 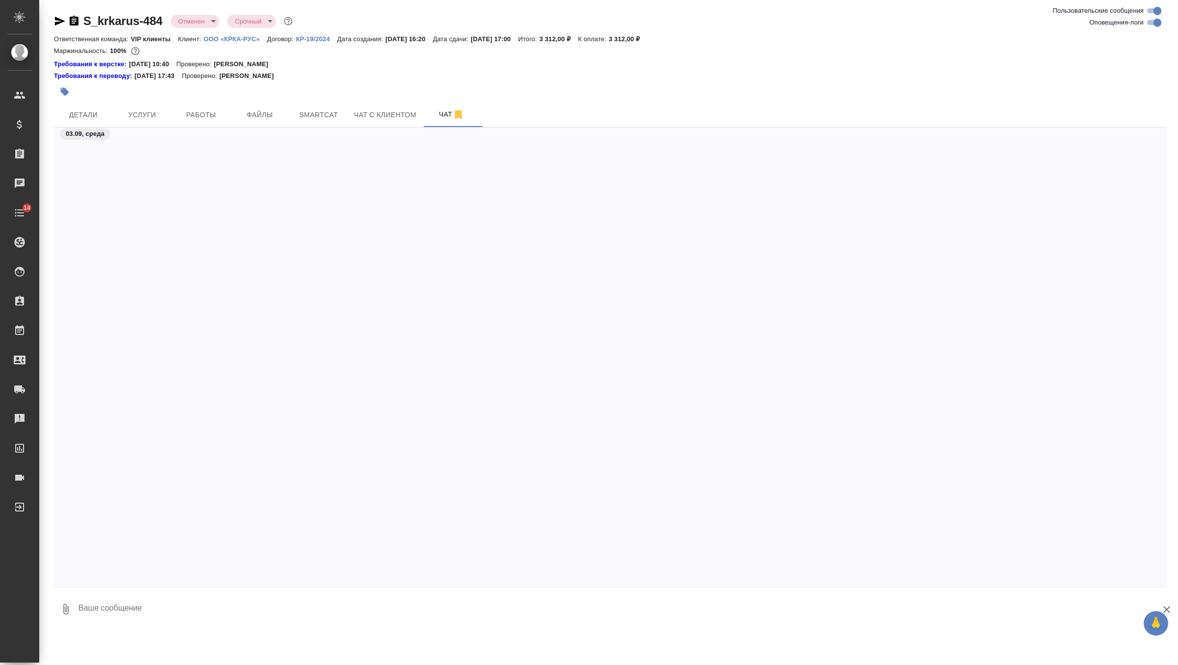 What do you see at coordinates (385, 115) in the screenshot?
I see `span: Чат с клиентом` at bounding box center [385, 115].